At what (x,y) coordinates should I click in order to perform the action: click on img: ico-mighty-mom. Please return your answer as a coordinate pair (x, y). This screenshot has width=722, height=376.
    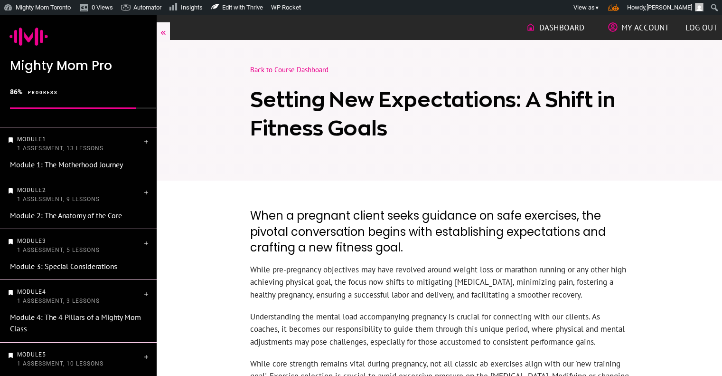
    Looking at the image, I should click on (28, 36).